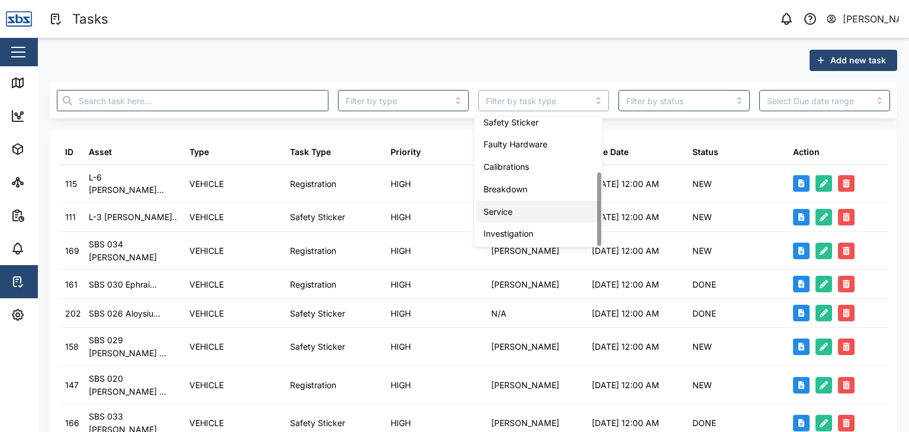  I want to click on div: Alarms, so click(49, 249).